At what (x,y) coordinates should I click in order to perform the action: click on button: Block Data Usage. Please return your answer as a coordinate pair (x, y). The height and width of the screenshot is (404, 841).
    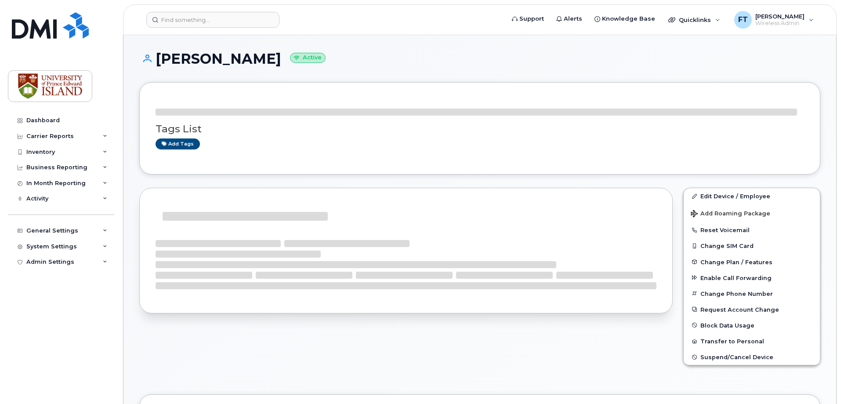
    Looking at the image, I should click on (752, 325).